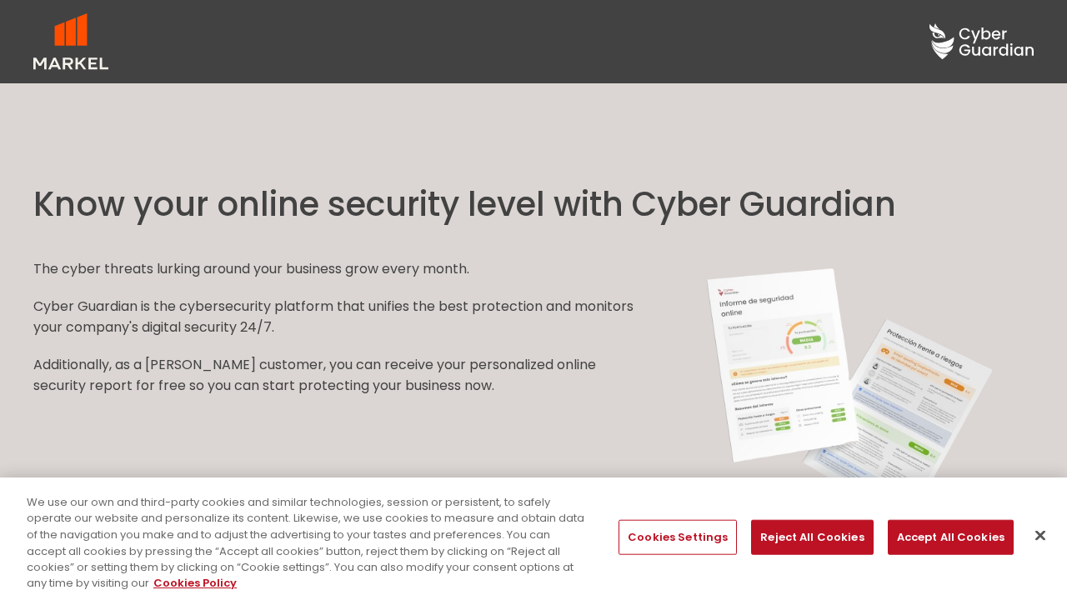  Describe the element at coordinates (1040, 536) in the screenshot. I see `button: Close` at that location.